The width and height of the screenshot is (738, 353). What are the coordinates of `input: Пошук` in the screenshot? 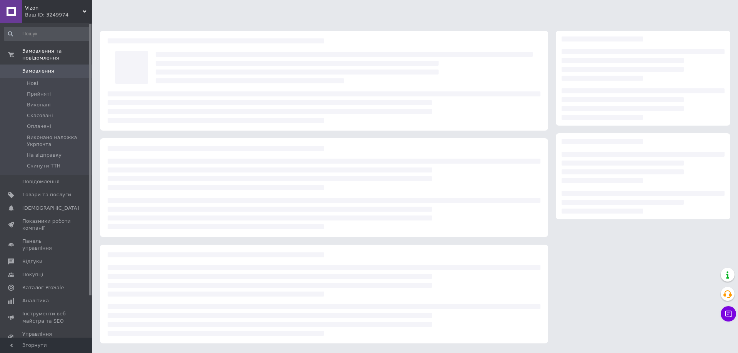 It's located at (47, 34).